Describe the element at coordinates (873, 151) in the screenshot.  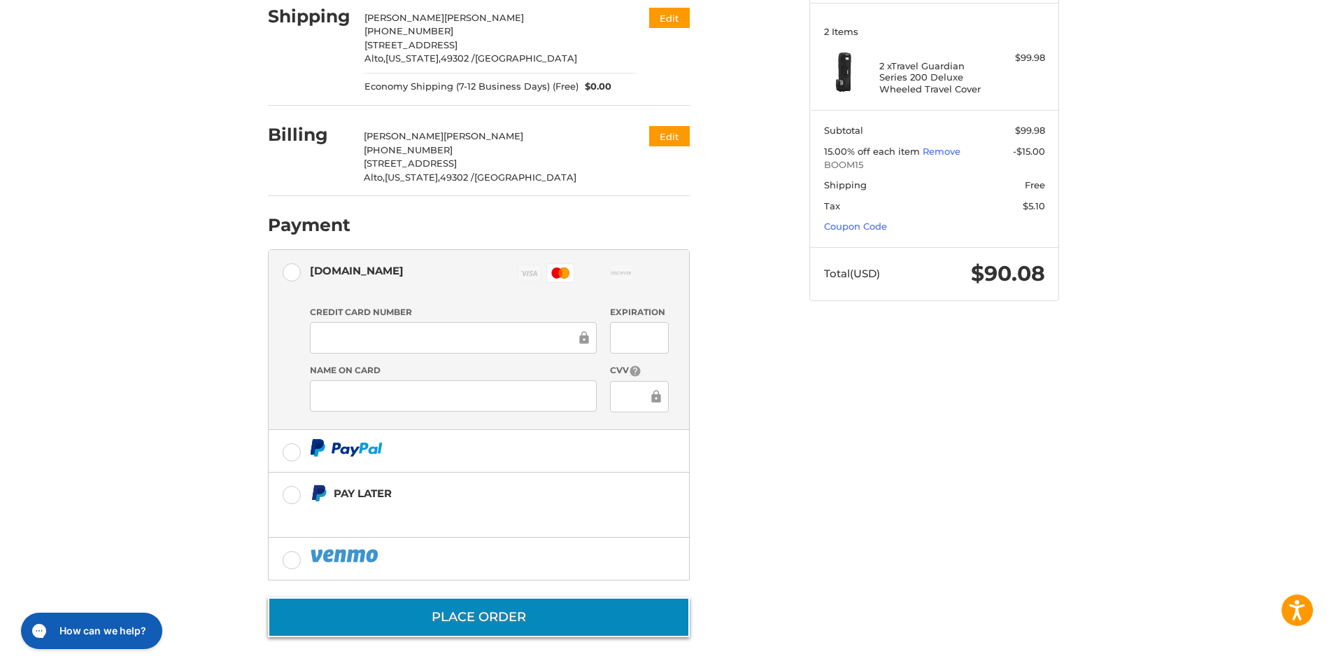
I see `span: 15.00% off each item` at that location.